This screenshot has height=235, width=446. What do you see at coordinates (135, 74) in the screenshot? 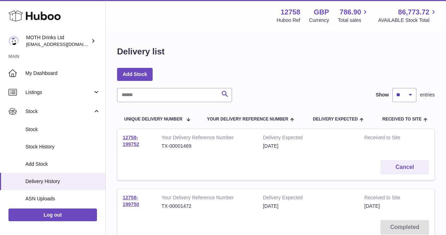
I see `a: Add Stock` at bounding box center [135, 74].